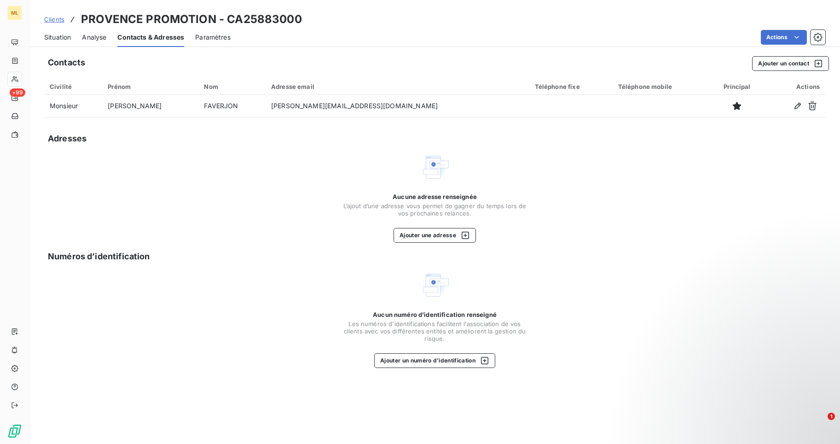  I want to click on span: Aucune adresse renseignée, so click(434, 197).